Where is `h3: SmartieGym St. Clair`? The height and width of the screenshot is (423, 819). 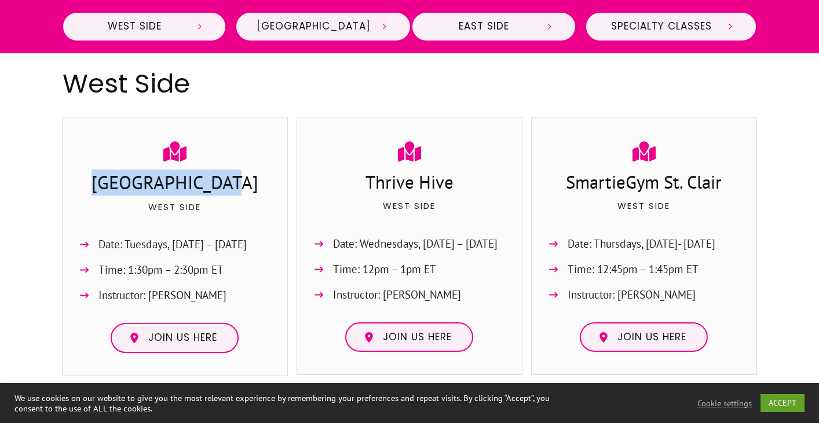
h3: SmartieGym St. Clair is located at coordinates (644, 184).